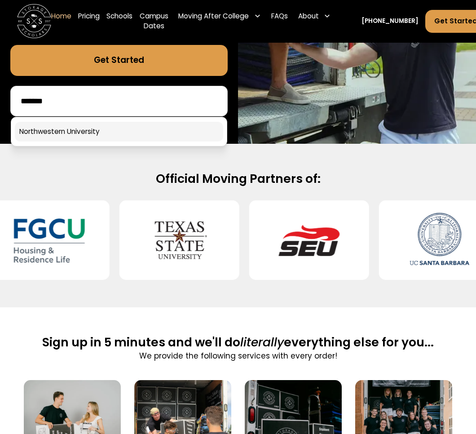  Describe the element at coordinates (238, 356) in the screenshot. I see `p: We provide the following services with every order!` at that location.